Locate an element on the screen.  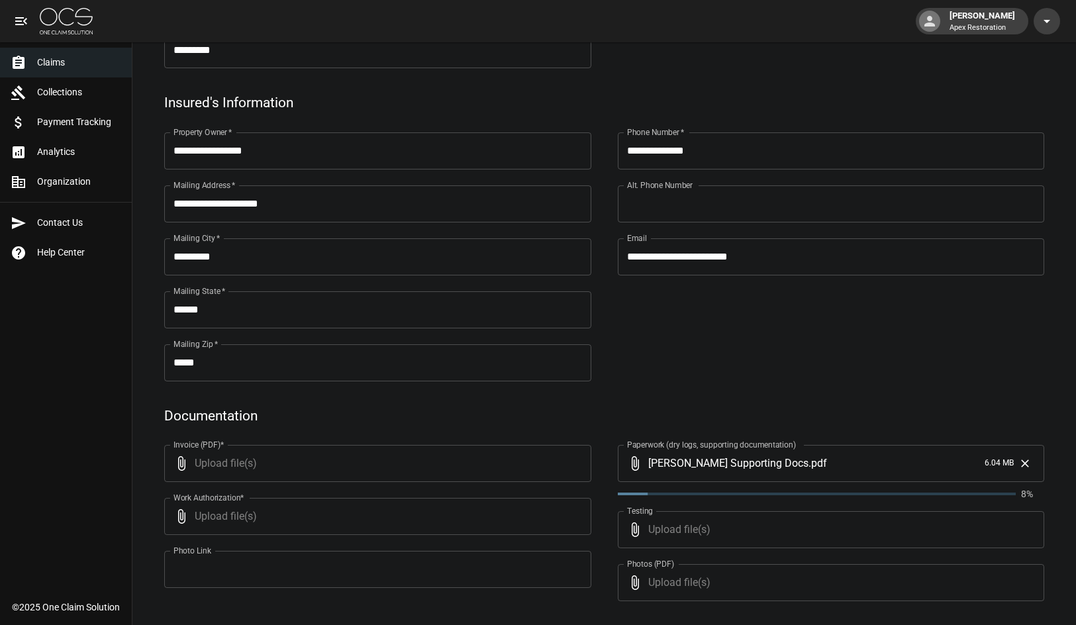
span: Payment Tracking is located at coordinates (79, 122).